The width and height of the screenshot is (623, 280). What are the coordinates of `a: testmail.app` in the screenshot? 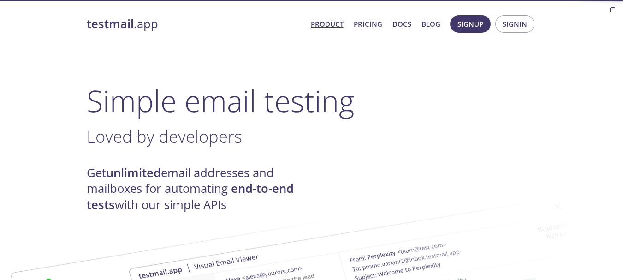 It's located at (195, 24).